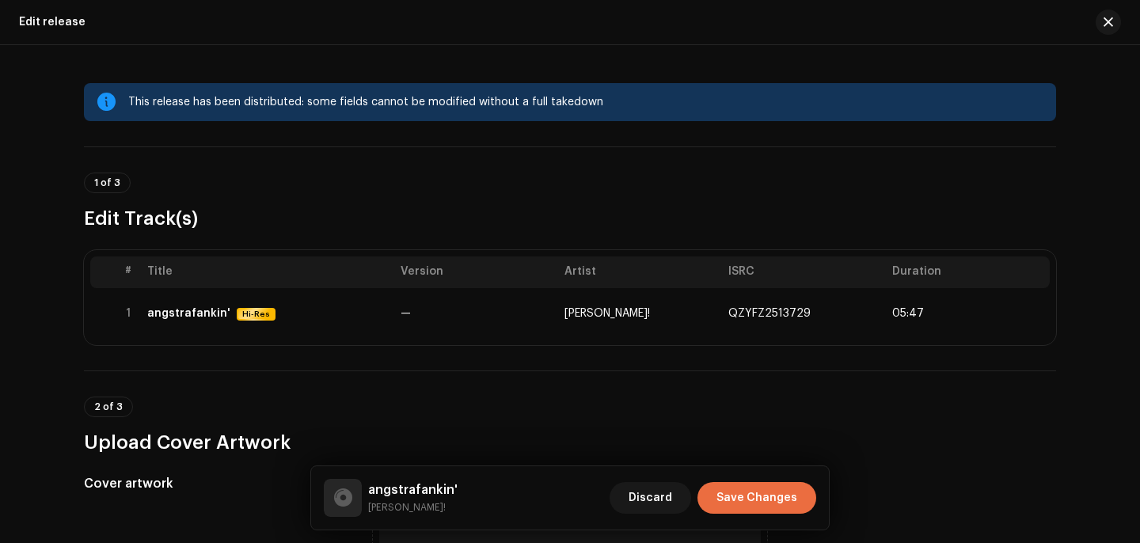  What do you see at coordinates (570, 218) in the screenshot?
I see `h3: Edit Track(s)` at bounding box center [570, 218].